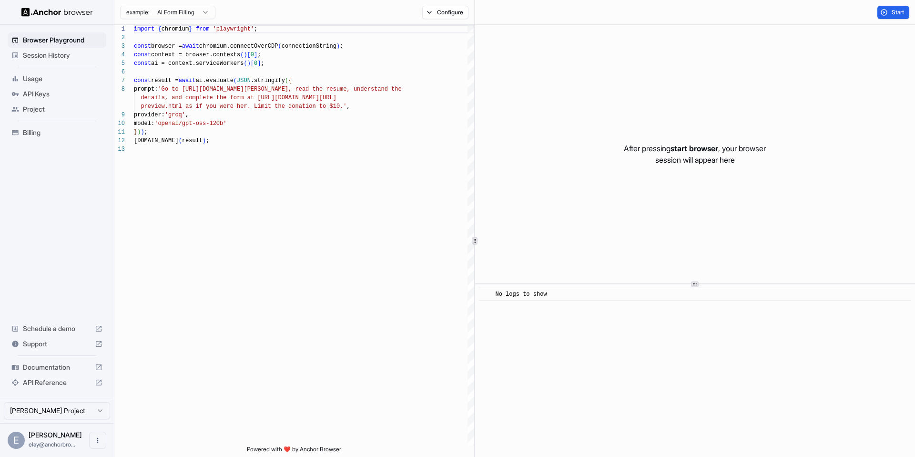  What do you see at coordinates (52, 444) in the screenshot?
I see `span: elay@anchorbrowser.io` at bounding box center [52, 444].